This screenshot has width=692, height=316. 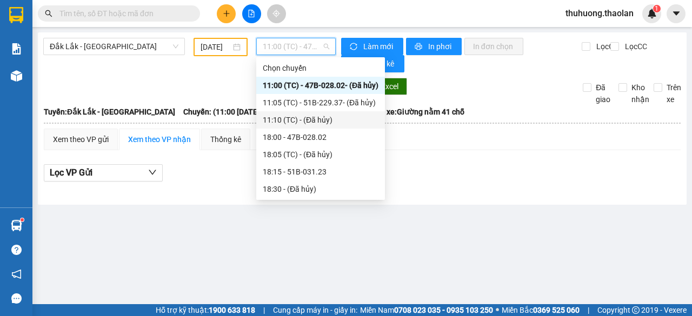 I want to click on strong: 0708 023 035 - 0935 103 250, so click(x=443, y=310).